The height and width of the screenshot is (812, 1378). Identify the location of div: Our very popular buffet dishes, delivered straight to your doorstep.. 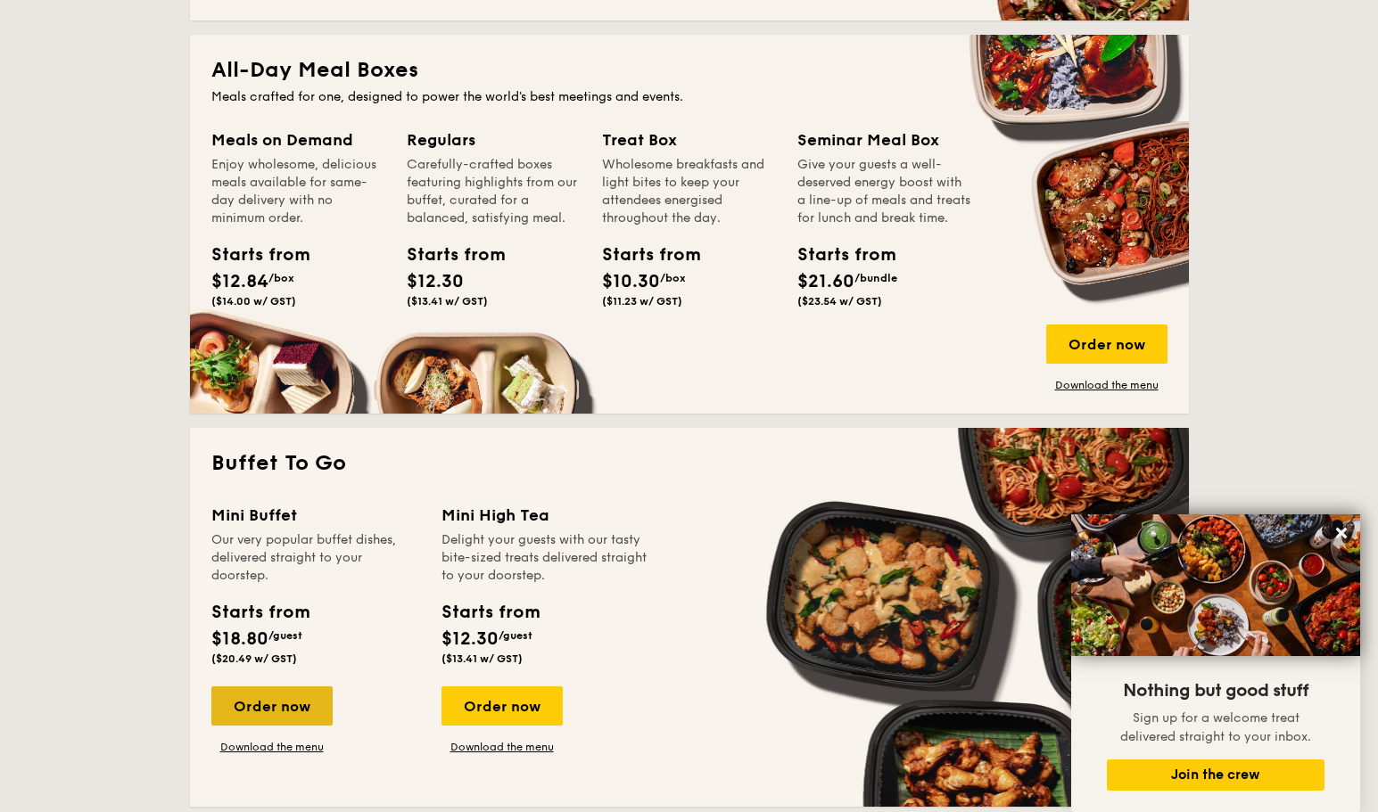
(316, 558).